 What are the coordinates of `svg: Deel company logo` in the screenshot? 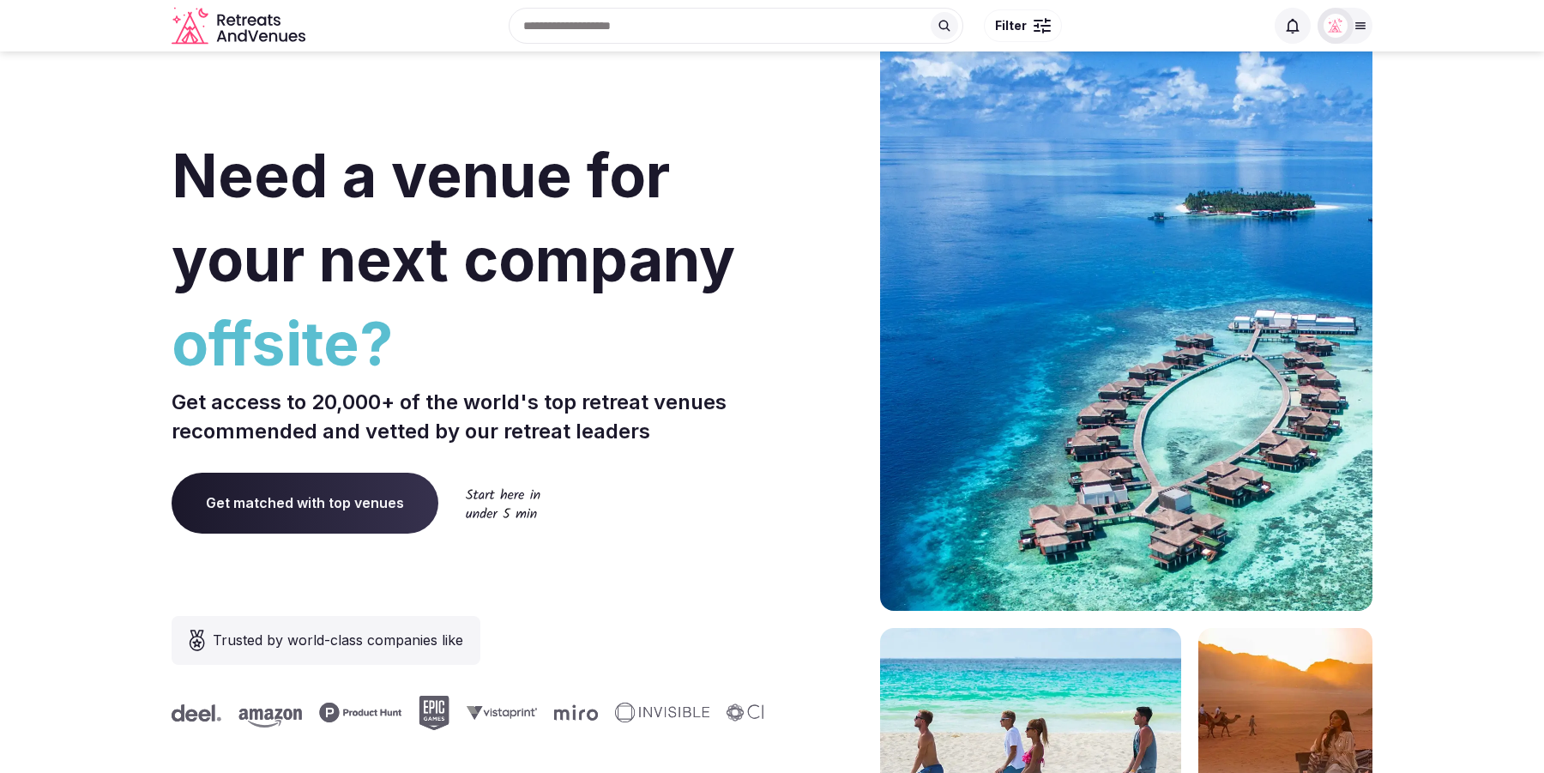 It's located at (165, 713).